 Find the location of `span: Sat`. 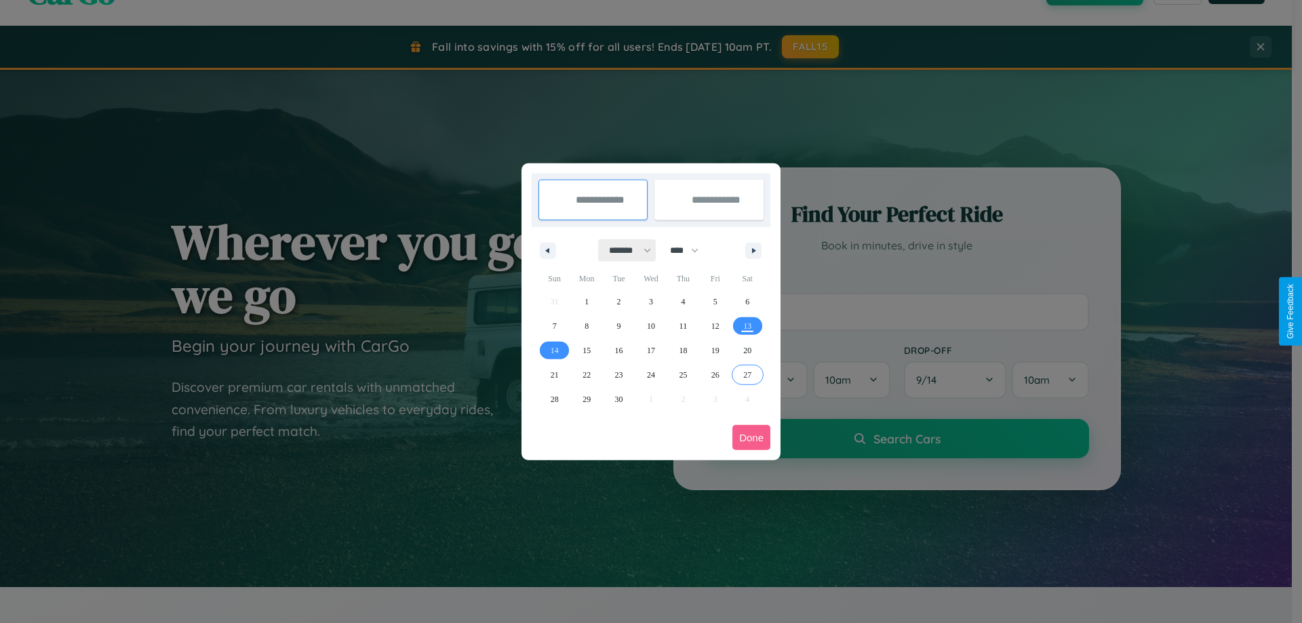

span: Sat is located at coordinates (747, 279).